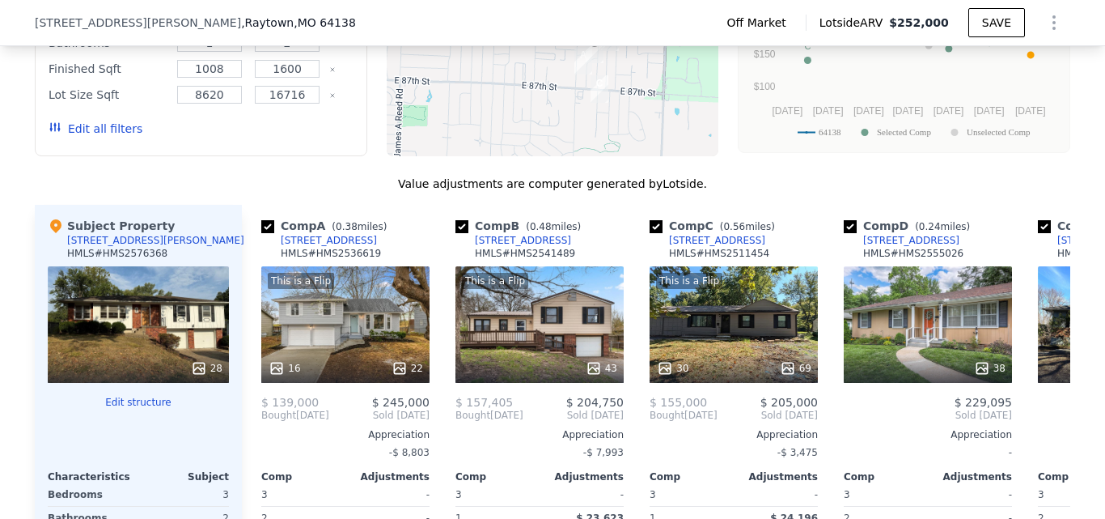  Describe the element at coordinates (409, 452) in the screenshot. I see `span: -$ 8,803` at that location.